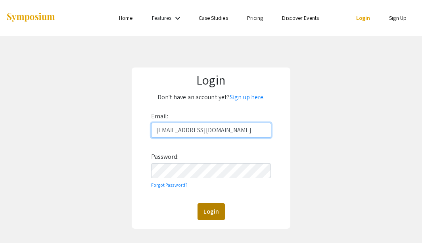 Image resolution: width=422 pixels, height=243 pixels. Describe the element at coordinates (213, 18) in the screenshot. I see `a: Case Studies` at that location.